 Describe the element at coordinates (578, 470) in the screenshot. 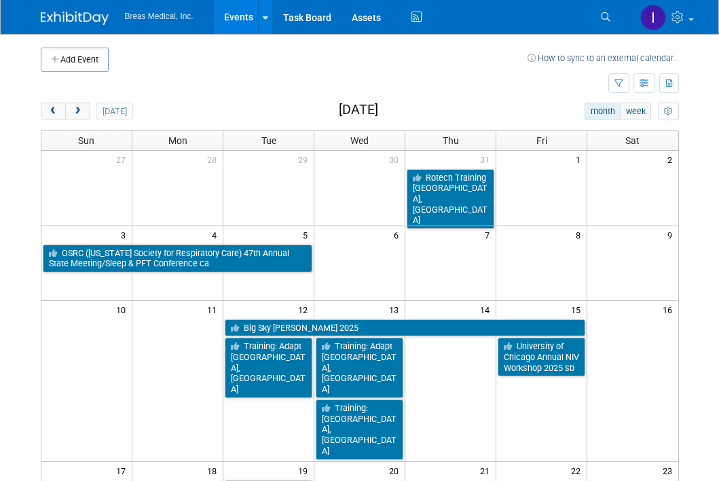

I see `span: 22` at that location.